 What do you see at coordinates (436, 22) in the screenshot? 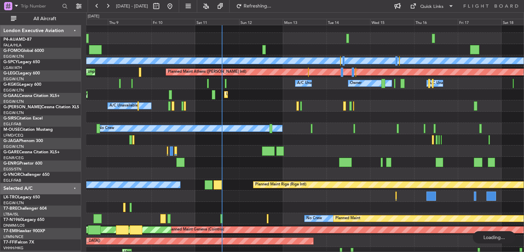
I see `div: Thu 16` at bounding box center [436, 22].